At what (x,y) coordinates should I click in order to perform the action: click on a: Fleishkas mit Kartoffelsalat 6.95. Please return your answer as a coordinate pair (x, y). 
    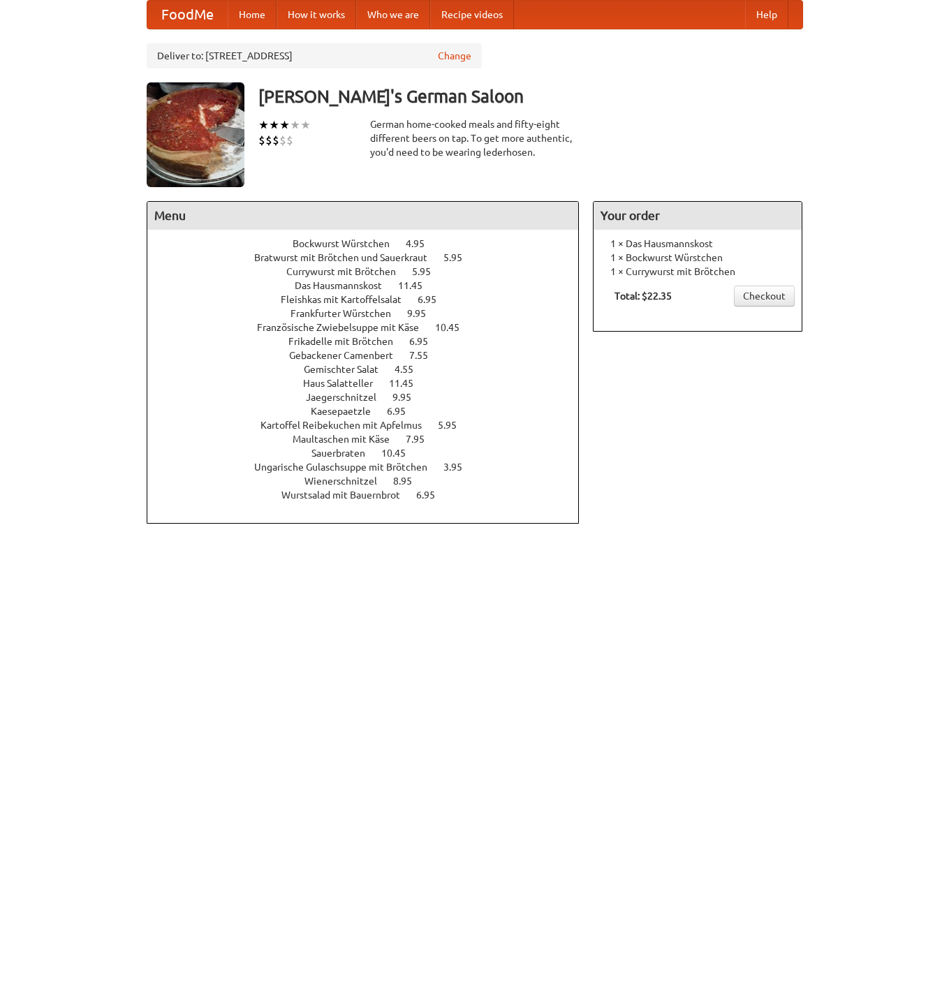
    Looking at the image, I should click on (371, 300).